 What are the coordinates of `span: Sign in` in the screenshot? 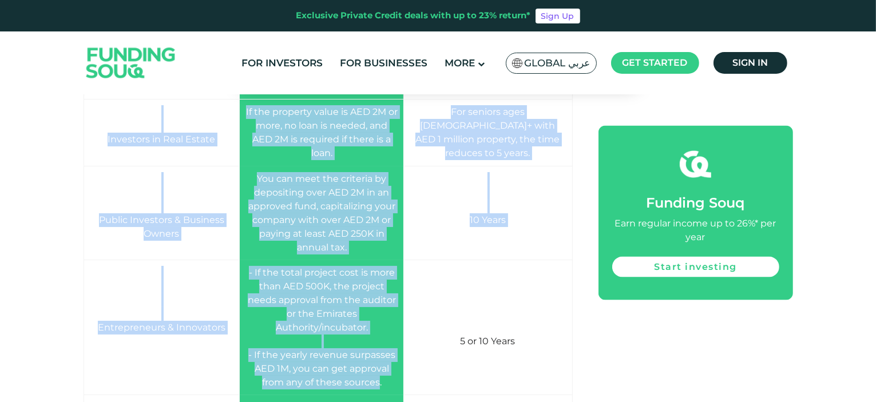 It's located at (750, 62).